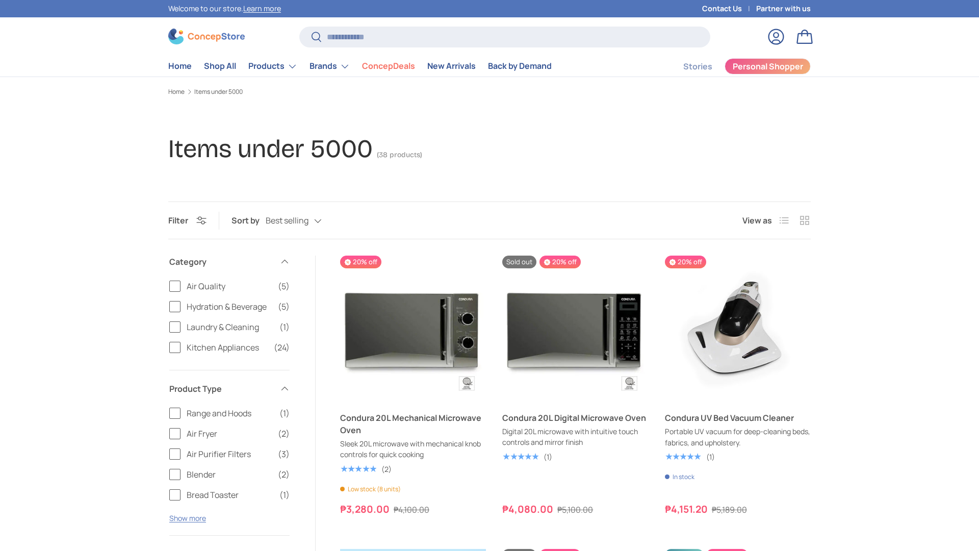  What do you see at coordinates (360, 66) in the screenshot?
I see `nav: Primary` at bounding box center [360, 66].